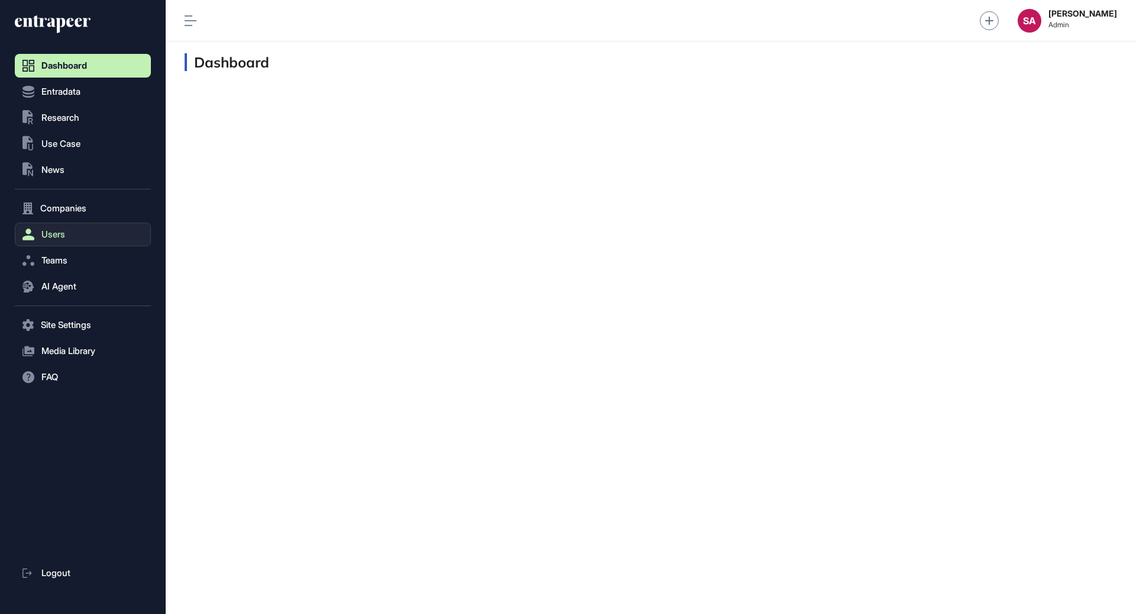  What do you see at coordinates (83, 144) in the screenshot?
I see `button: Use Case` at bounding box center [83, 144].